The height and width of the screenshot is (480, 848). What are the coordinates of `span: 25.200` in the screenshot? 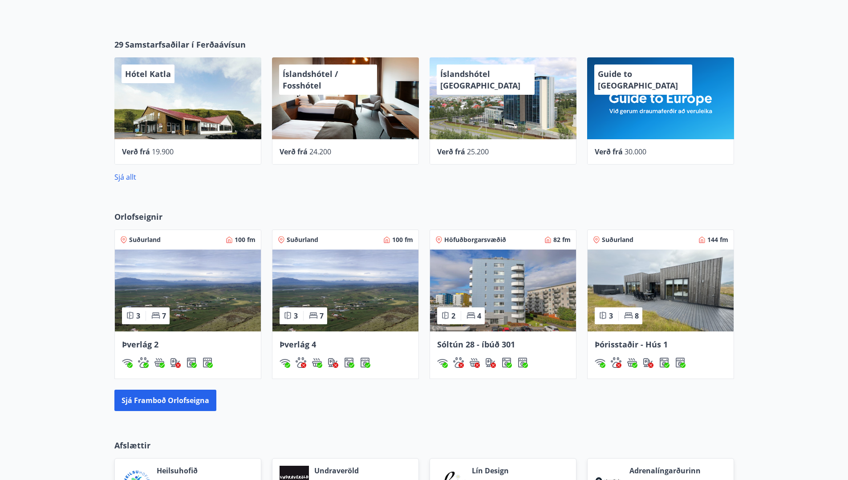 It's located at (478, 152).